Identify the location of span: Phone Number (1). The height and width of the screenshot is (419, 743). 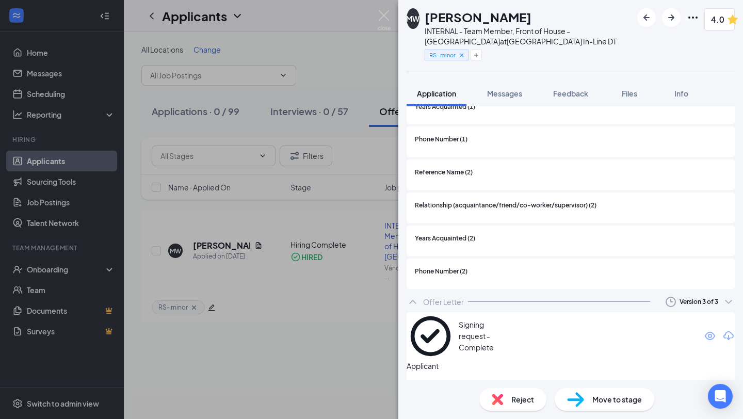
(441, 139).